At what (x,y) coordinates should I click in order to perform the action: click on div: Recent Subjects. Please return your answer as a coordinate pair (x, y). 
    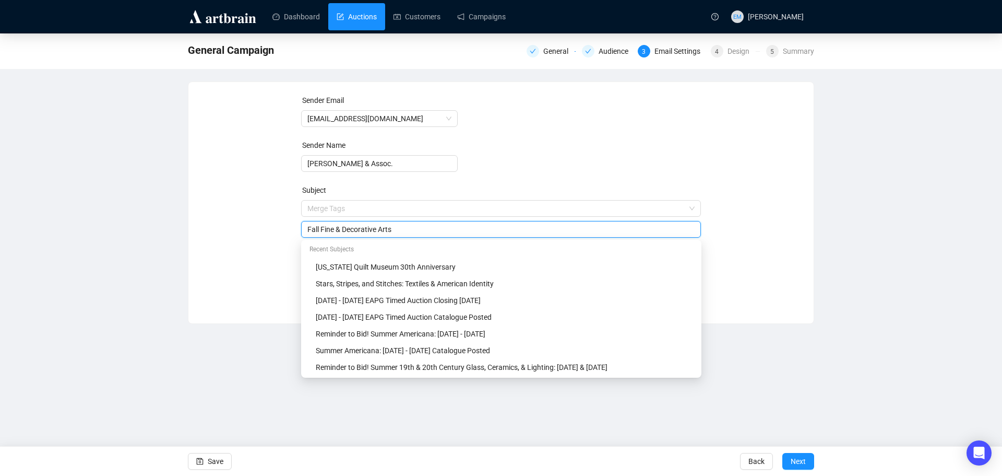
    Looking at the image, I should click on (501, 250).